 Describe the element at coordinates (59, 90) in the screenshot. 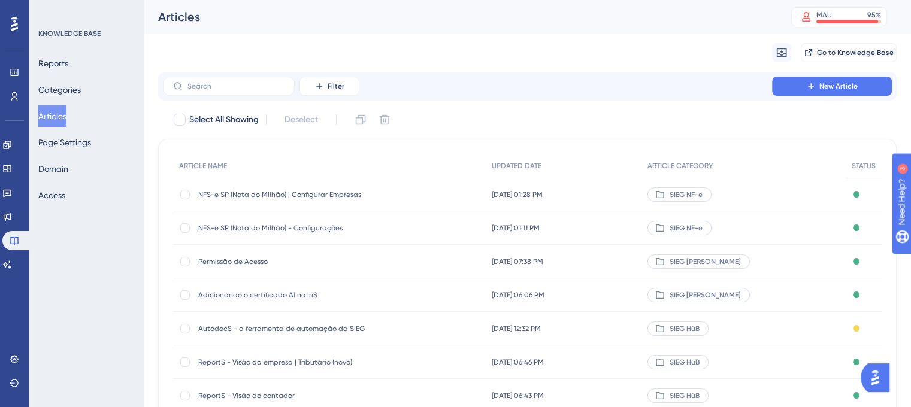

I see `button: Categories` at that location.